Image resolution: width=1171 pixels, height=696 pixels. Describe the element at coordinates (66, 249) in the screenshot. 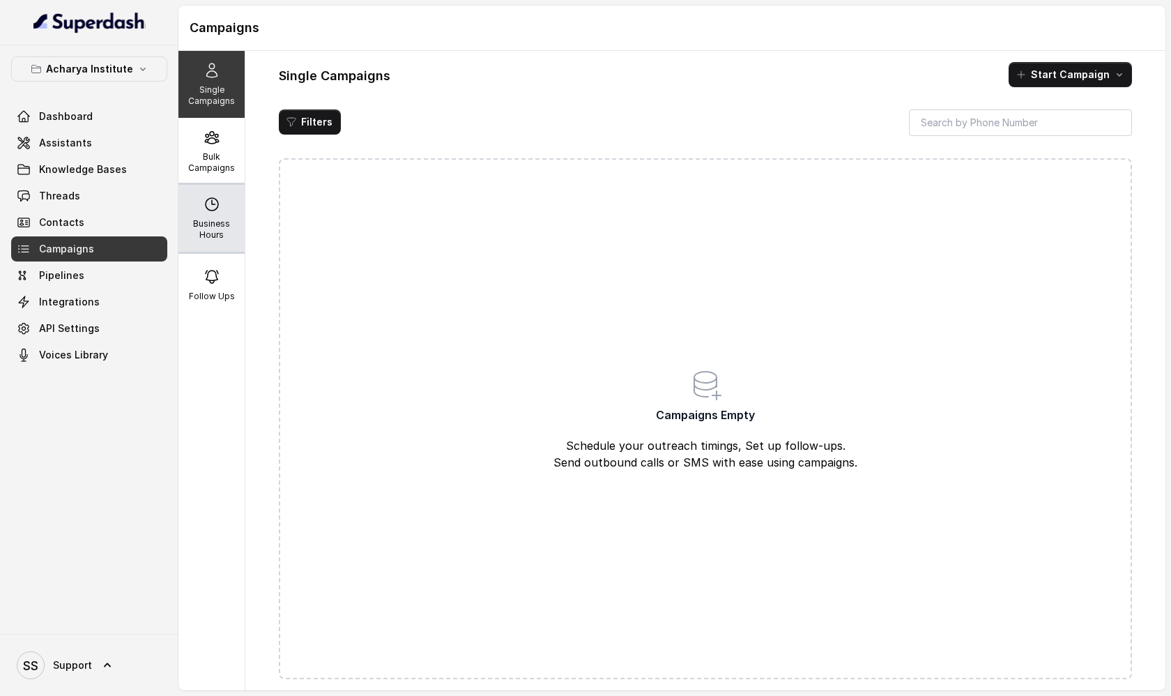

I see `span: Campaigns` at that location.